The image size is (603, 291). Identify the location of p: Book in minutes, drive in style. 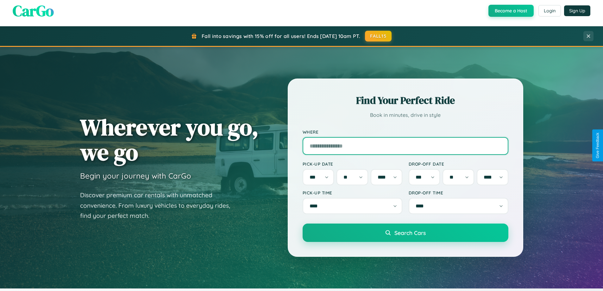
(406, 115).